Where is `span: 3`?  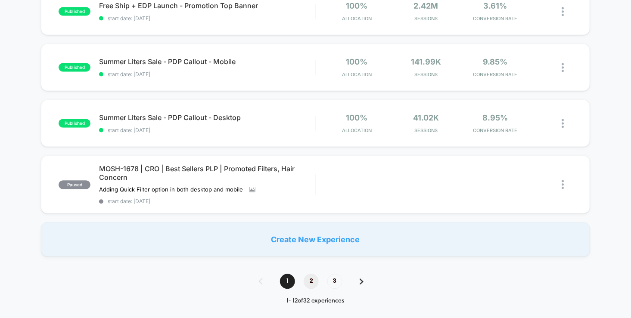 span: 3 is located at coordinates (335, 282).